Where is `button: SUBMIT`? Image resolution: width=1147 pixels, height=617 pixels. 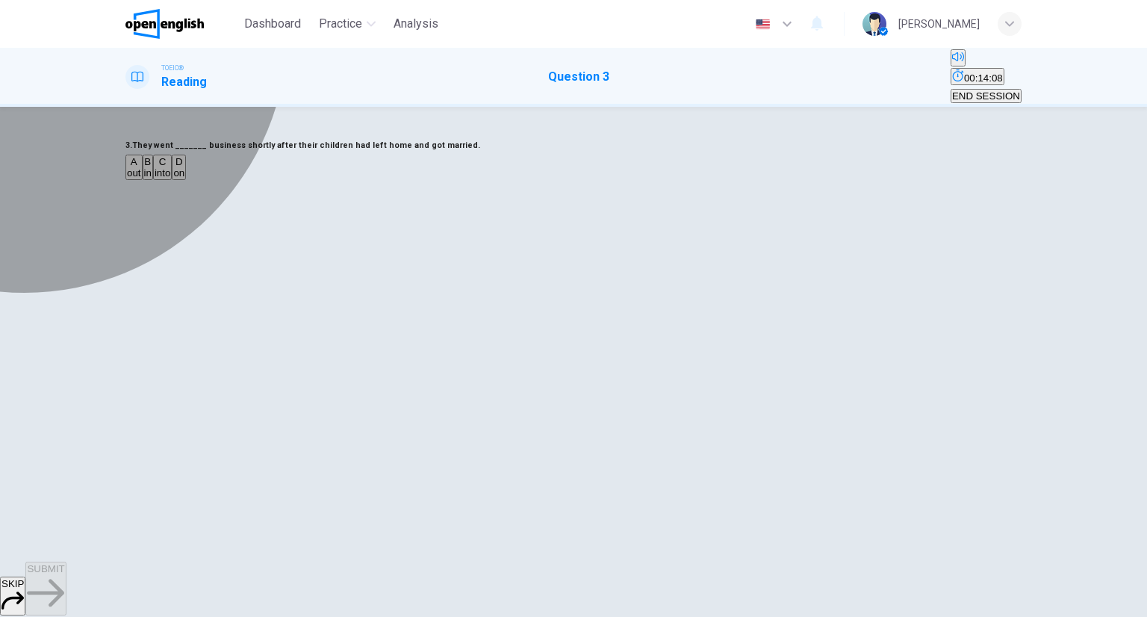 button: SUBMIT is located at coordinates (46, 588).